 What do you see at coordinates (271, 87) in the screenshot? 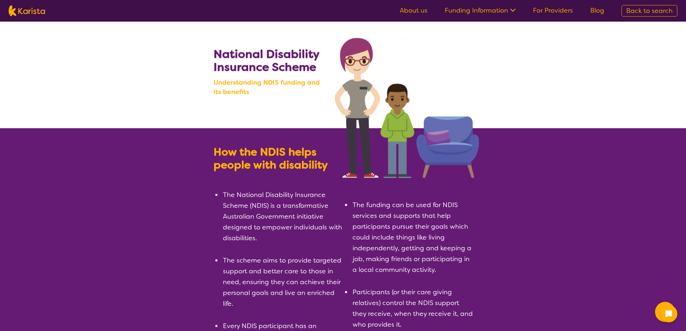
I see `b: Understanding NDIS funding and its benefits` at bounding box center [271, 87].